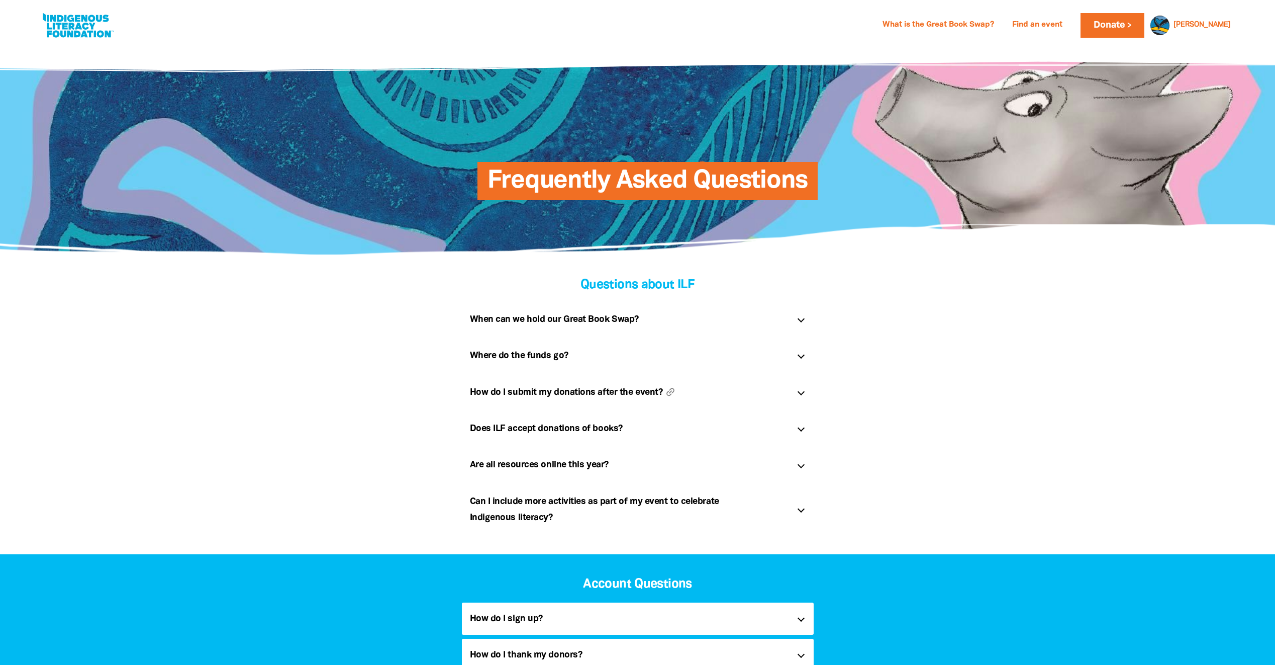  Describe the element at coordinates (629, 355) in the screenshot. I see `h5: Where do the funds go?` at that location.